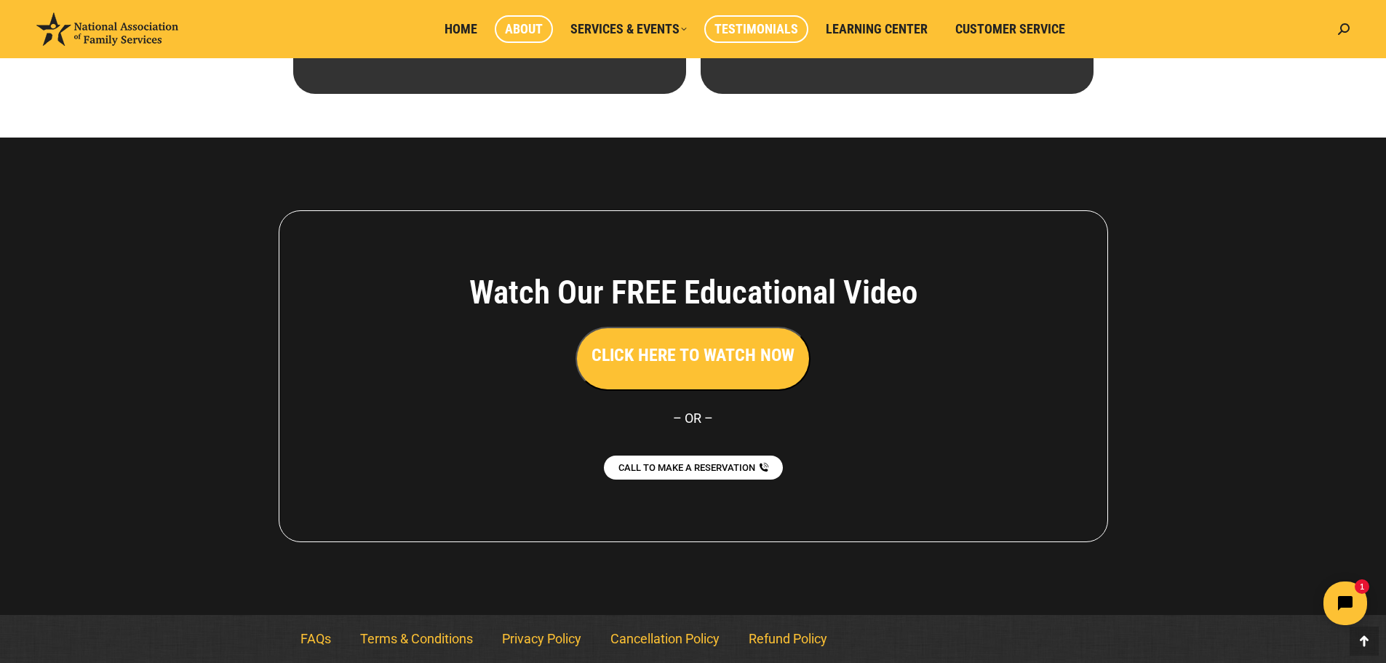 This screenshot has width=1386, height=663. Describe the element at coordinates (316, 639) in the screenshot. I see `a: FAQs` at that location.